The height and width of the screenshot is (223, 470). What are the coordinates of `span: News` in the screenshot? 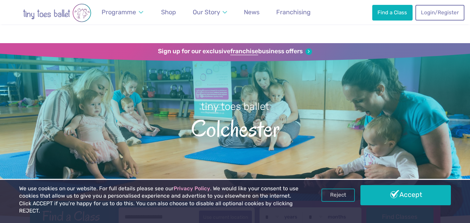 It's located at (251, 12).